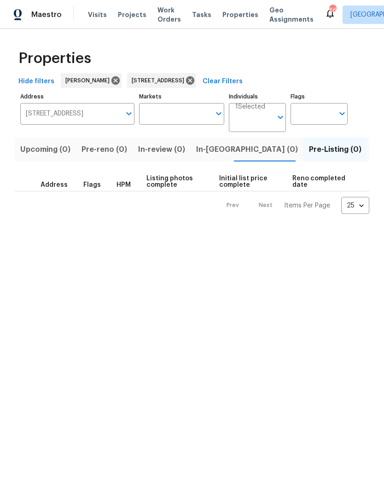 The height and width of the screenshot is (500, 384). Describe the element at coordinates (92, 185) in the screenshot. I see `span: Flags` at that location.